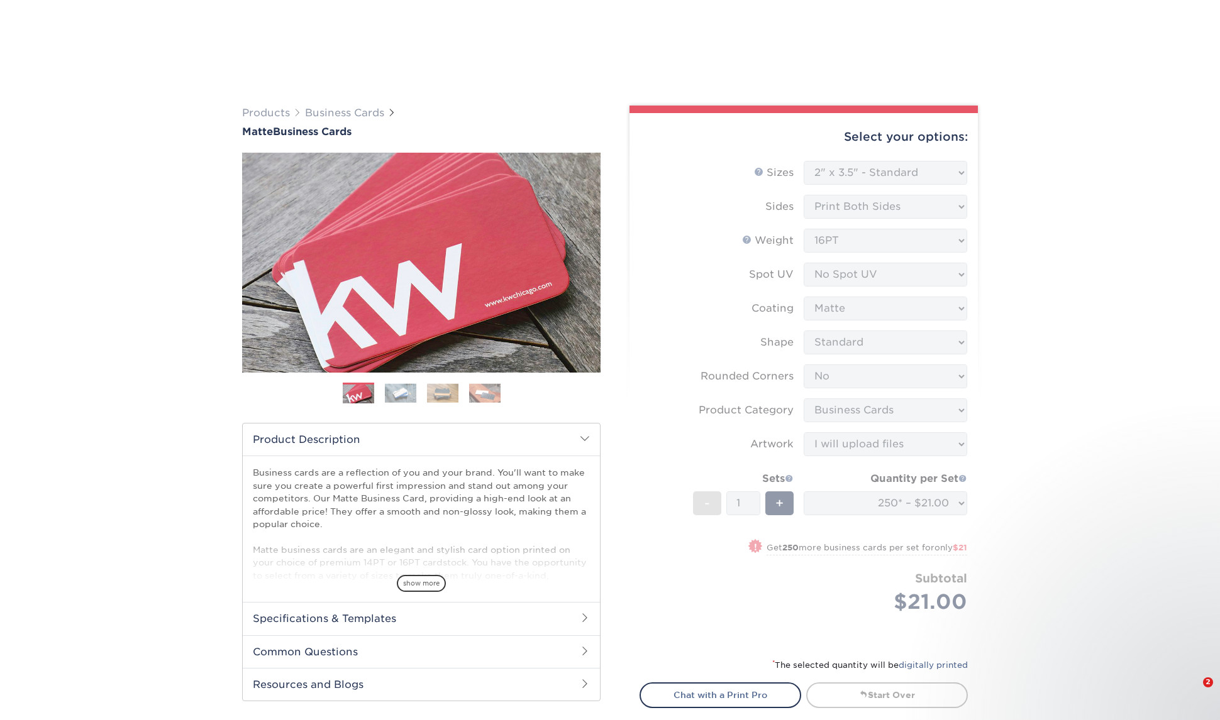  What do you see at coordinates (421, 619) in the screenshot?
I see `h2: Specifications & Templates` at bounding box center [421, 619].